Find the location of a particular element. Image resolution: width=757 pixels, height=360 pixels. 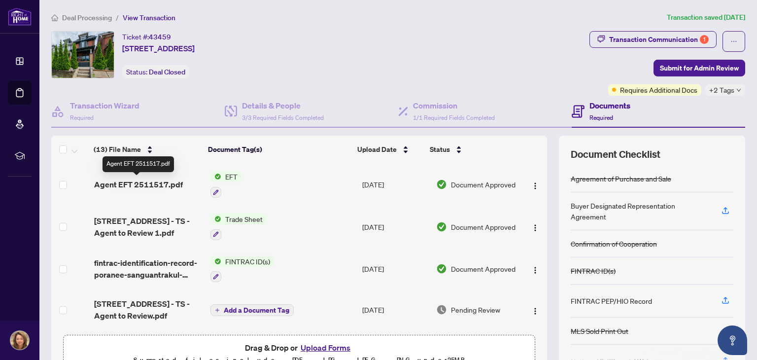

div: 1 is located at coordinates (704, 39).